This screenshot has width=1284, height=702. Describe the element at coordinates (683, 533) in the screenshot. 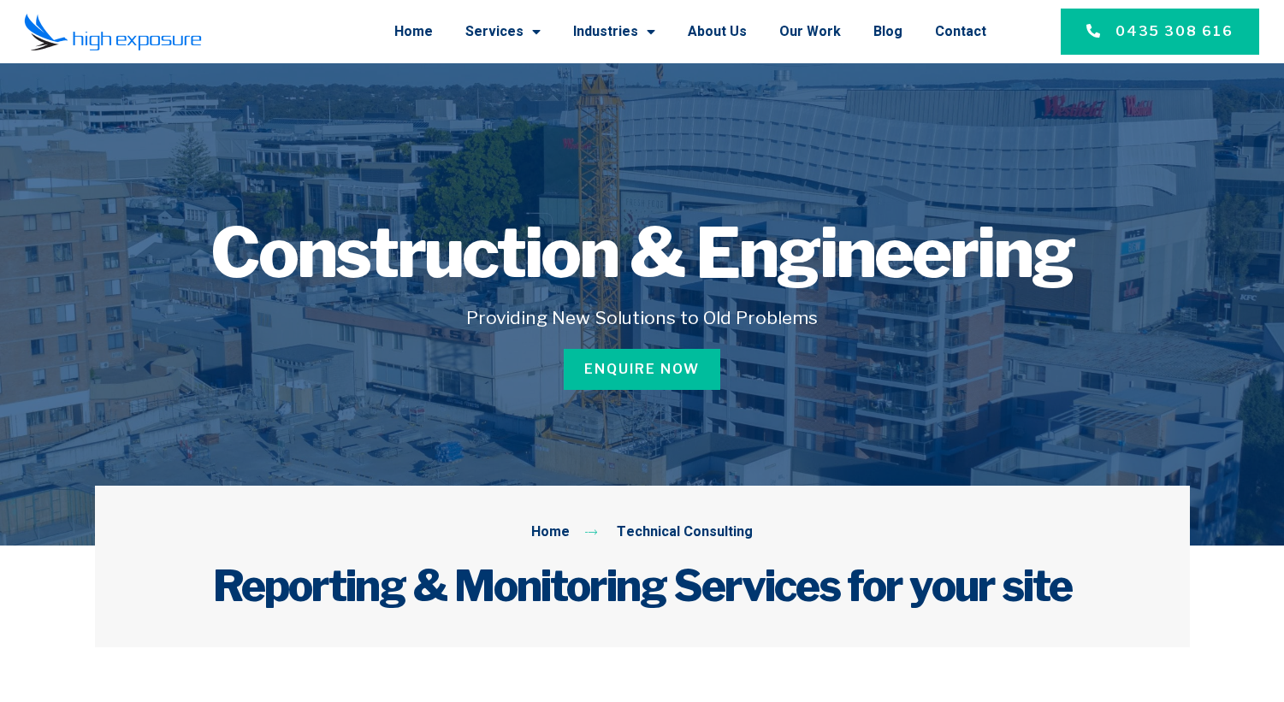

I see `span: Technical Consulting` at that location.